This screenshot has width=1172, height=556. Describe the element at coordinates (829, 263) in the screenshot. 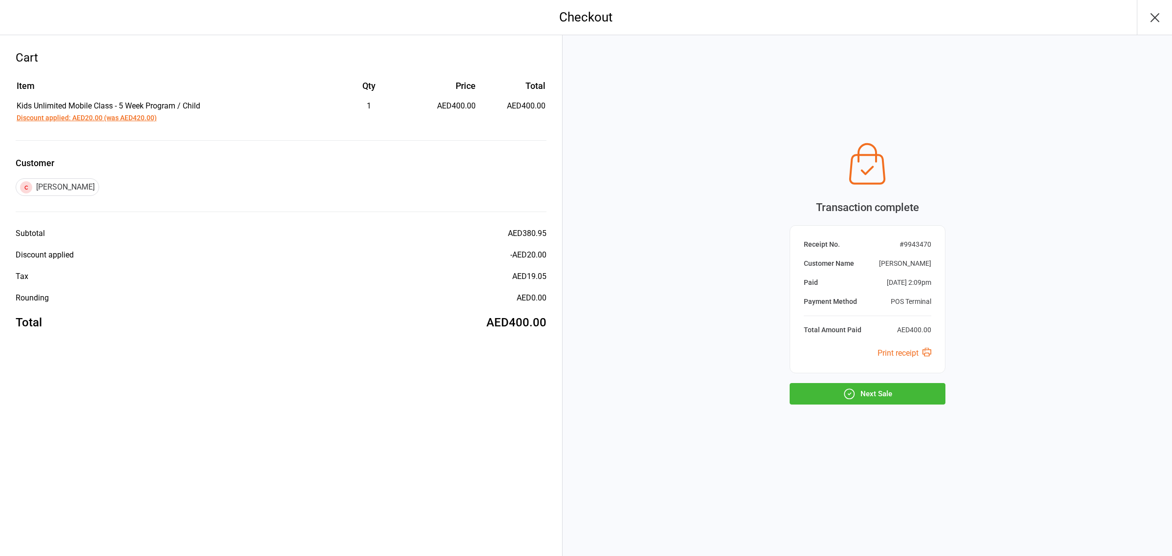

I see `div: Customer Name` at that location.